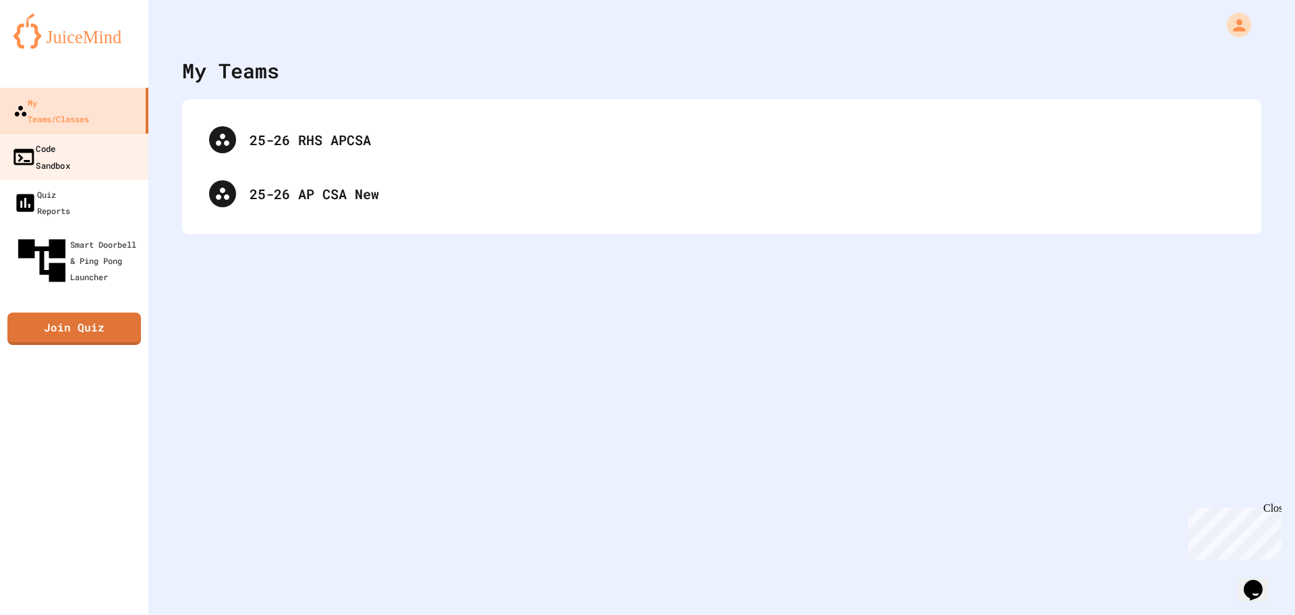  Describe the element at coordinates (74, 329) in the screenshot. I see `a: Join Quiz` at that location.